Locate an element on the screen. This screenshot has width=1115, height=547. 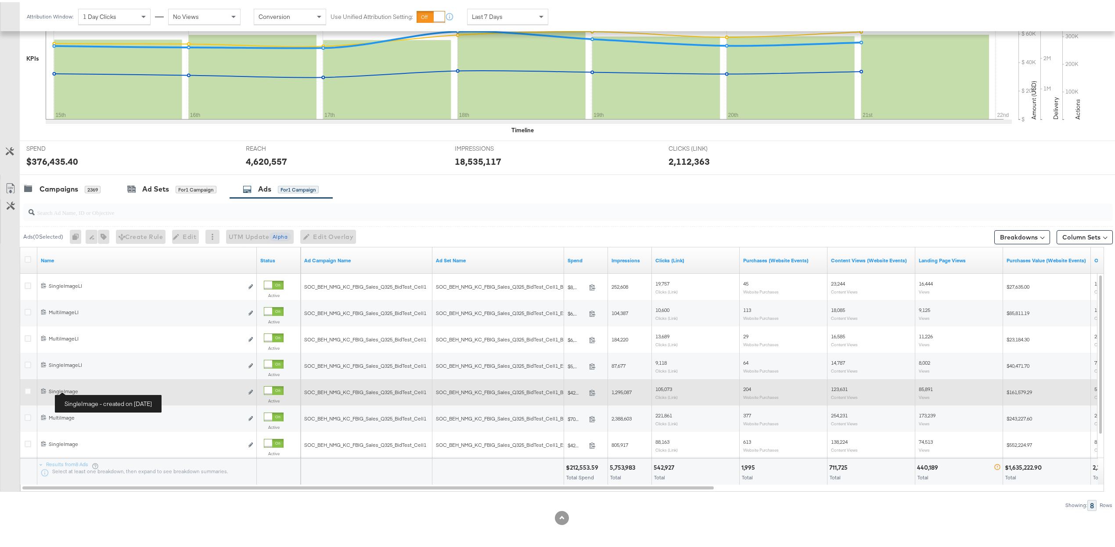
a: Name of Campaign this Ad belongs to. is located at coordinates (367, 258).